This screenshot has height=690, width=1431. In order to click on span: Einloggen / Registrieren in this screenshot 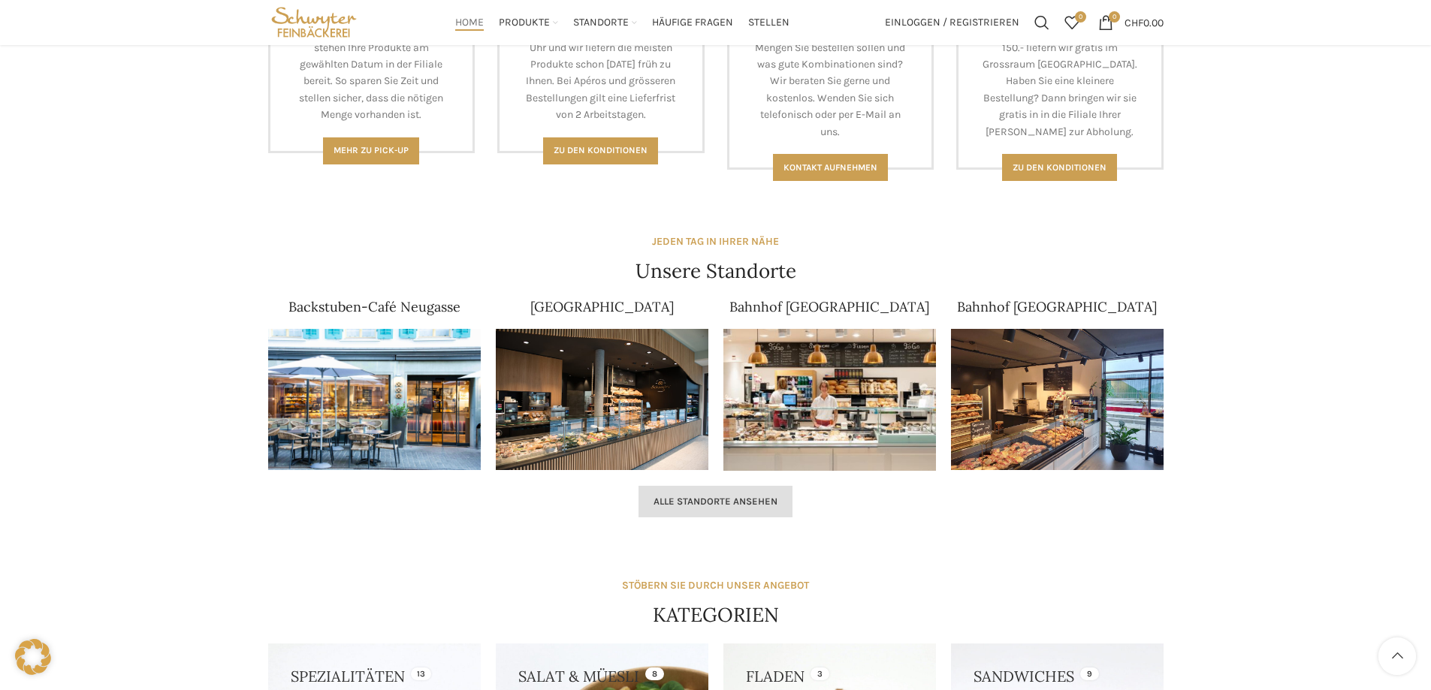, I will do `click(952, 23)`.